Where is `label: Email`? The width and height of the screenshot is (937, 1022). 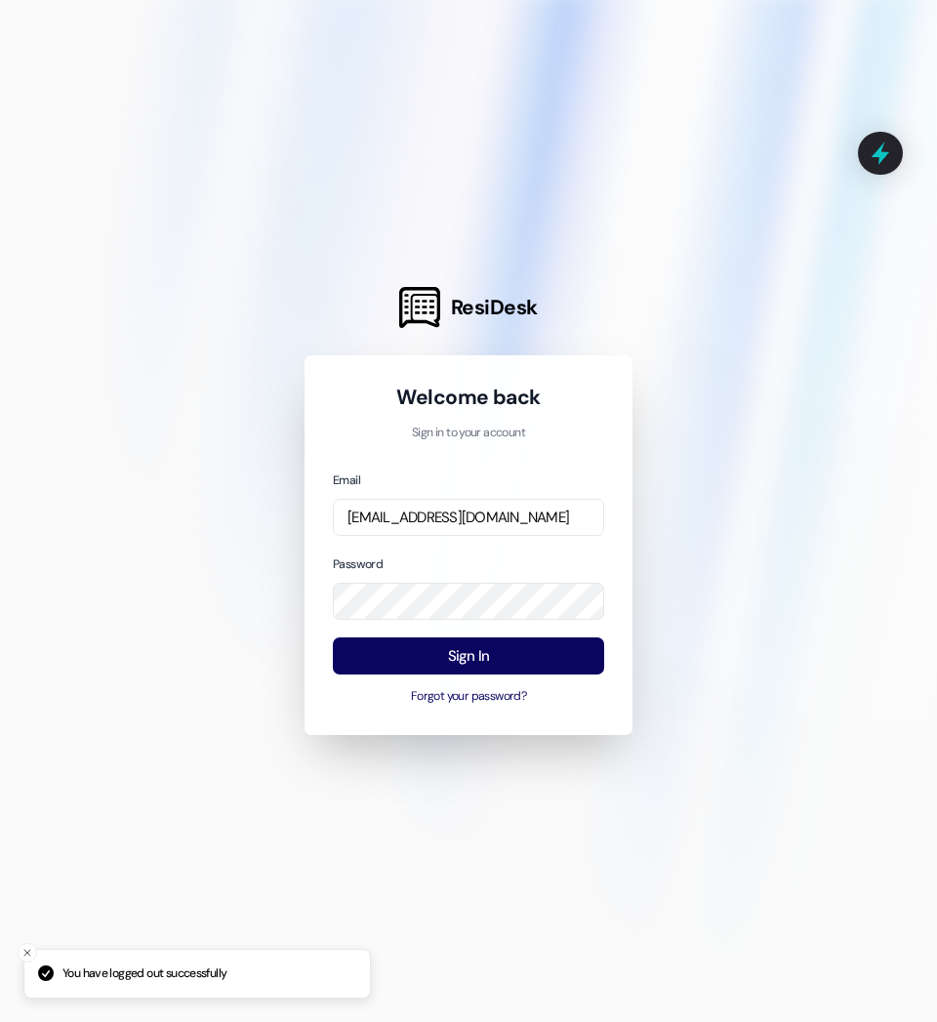 label: Email is located at coordinates (346, 480).